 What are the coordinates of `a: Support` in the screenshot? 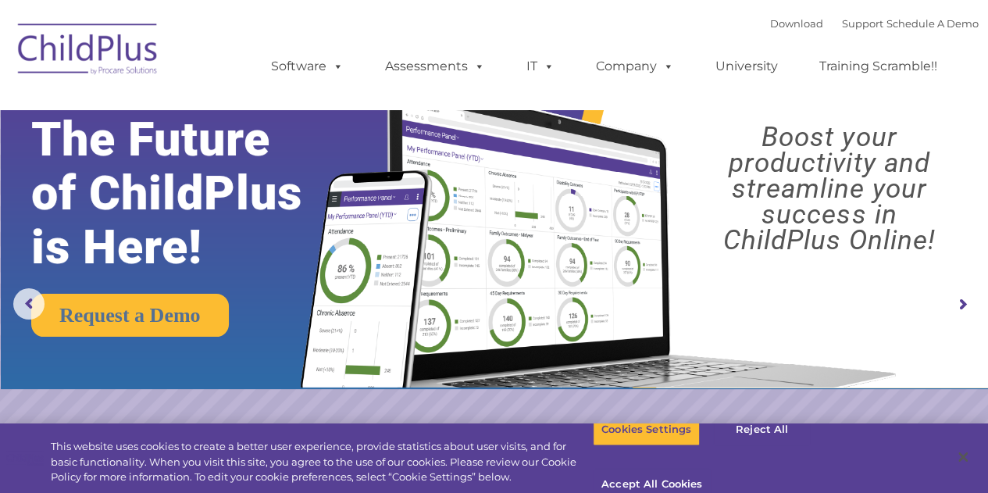 It's located at (862, 23).